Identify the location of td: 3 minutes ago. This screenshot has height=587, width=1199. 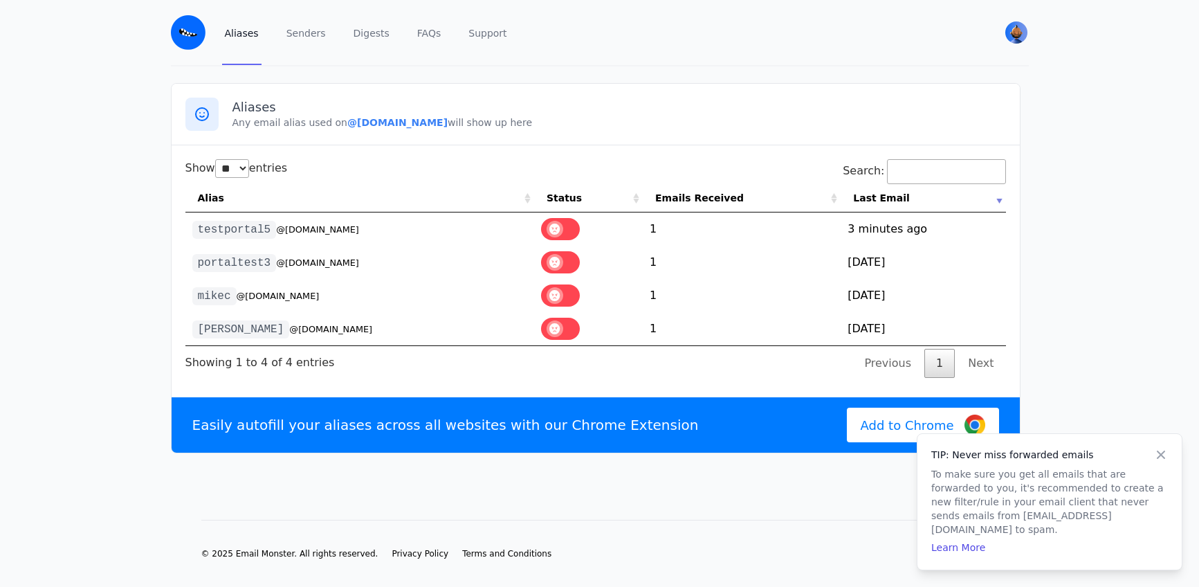
(923, 229).